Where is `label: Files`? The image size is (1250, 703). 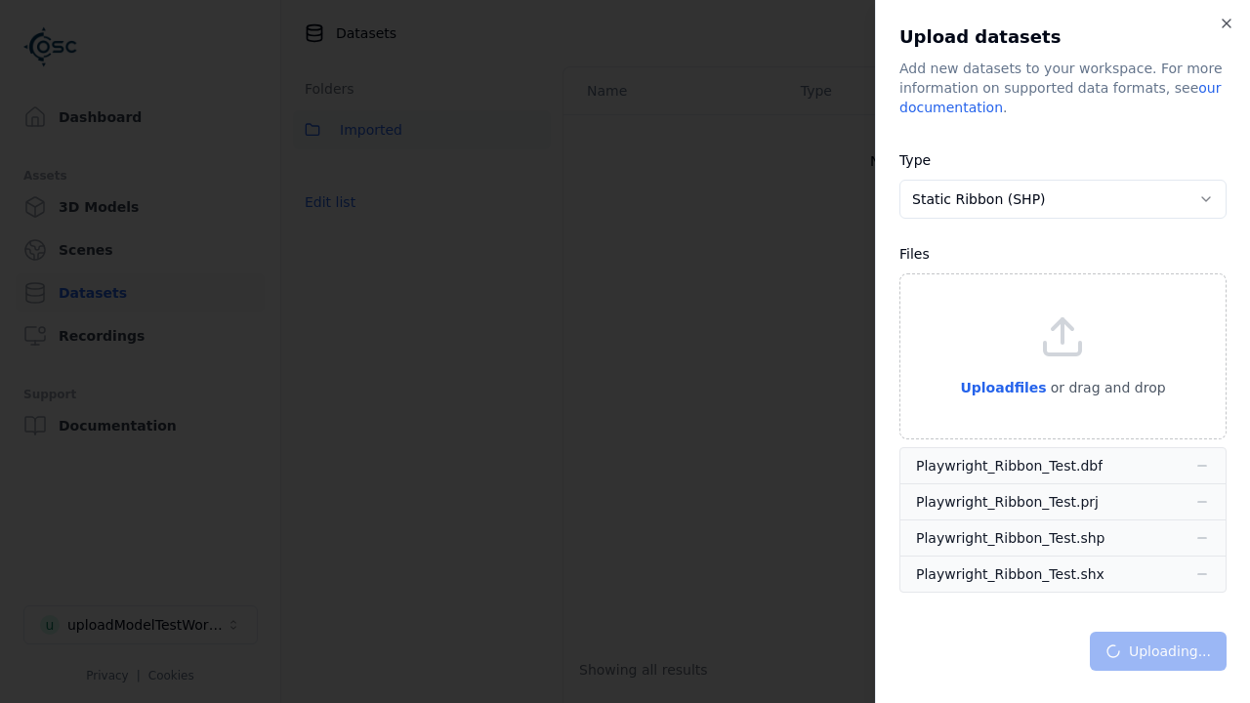
label: Files is located at coordinates (914, 254).